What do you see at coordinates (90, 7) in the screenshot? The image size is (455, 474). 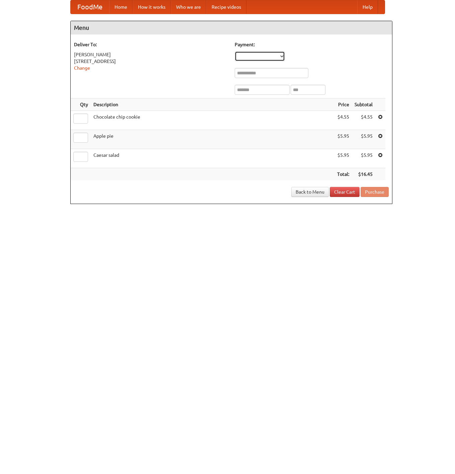 I see `a: FoodMe` at bounding box center [90, 7].